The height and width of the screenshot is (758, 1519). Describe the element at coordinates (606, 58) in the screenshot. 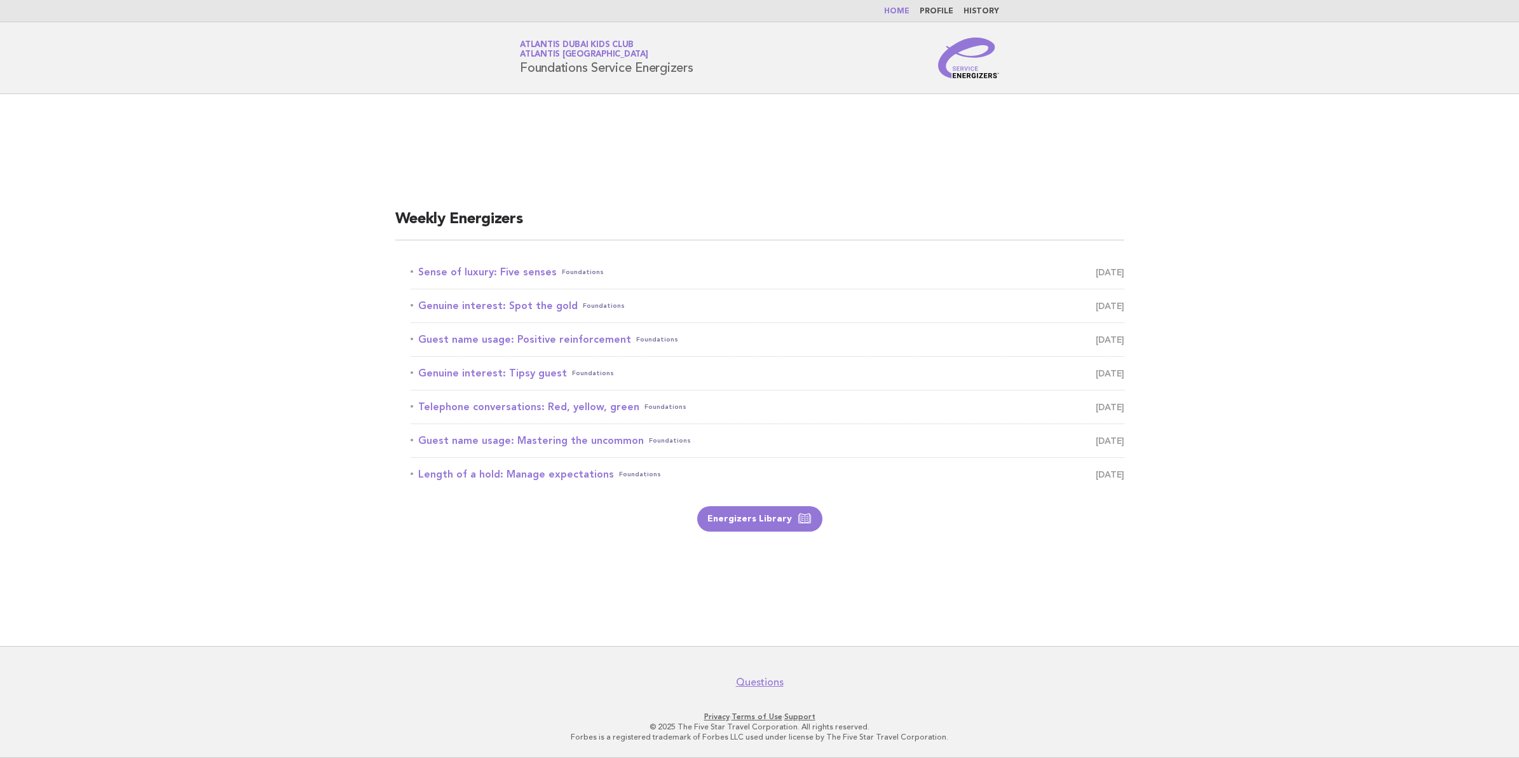

I see `h1: Foundations Service Energizers` at that location.